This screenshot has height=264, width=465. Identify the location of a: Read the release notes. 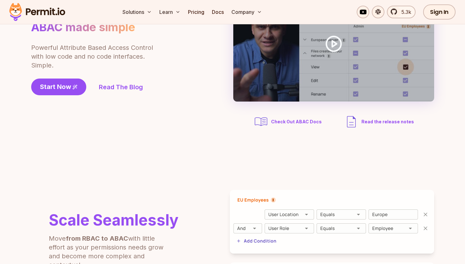
(379, 122).